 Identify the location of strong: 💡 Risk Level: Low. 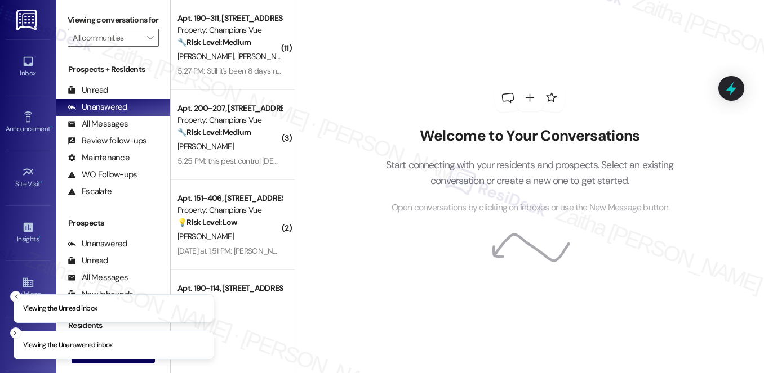
(207, 223).